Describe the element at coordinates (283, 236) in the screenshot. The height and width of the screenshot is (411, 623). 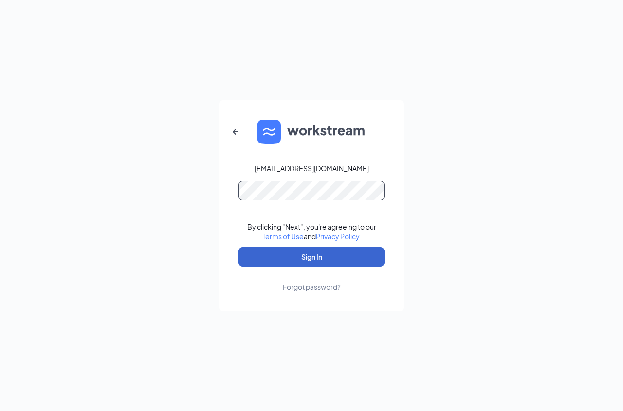
I see `a: Terms of Use` at that location.